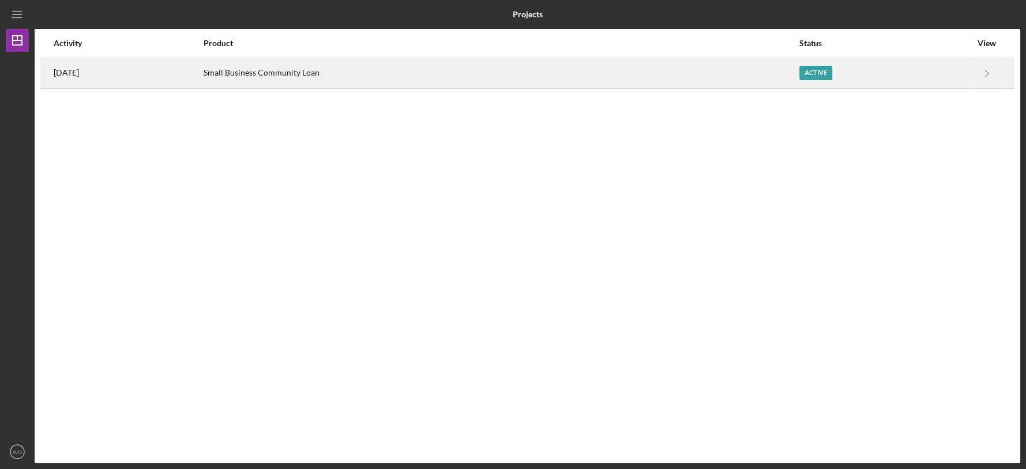  Describe the element at coordinates (987, 43) in the screenshot. I see `div: View` at that location.